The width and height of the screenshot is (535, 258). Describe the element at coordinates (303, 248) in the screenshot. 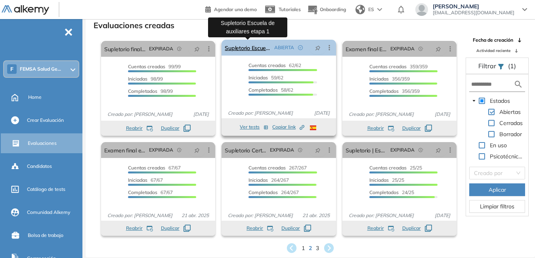

I see `span: 1` at that location.